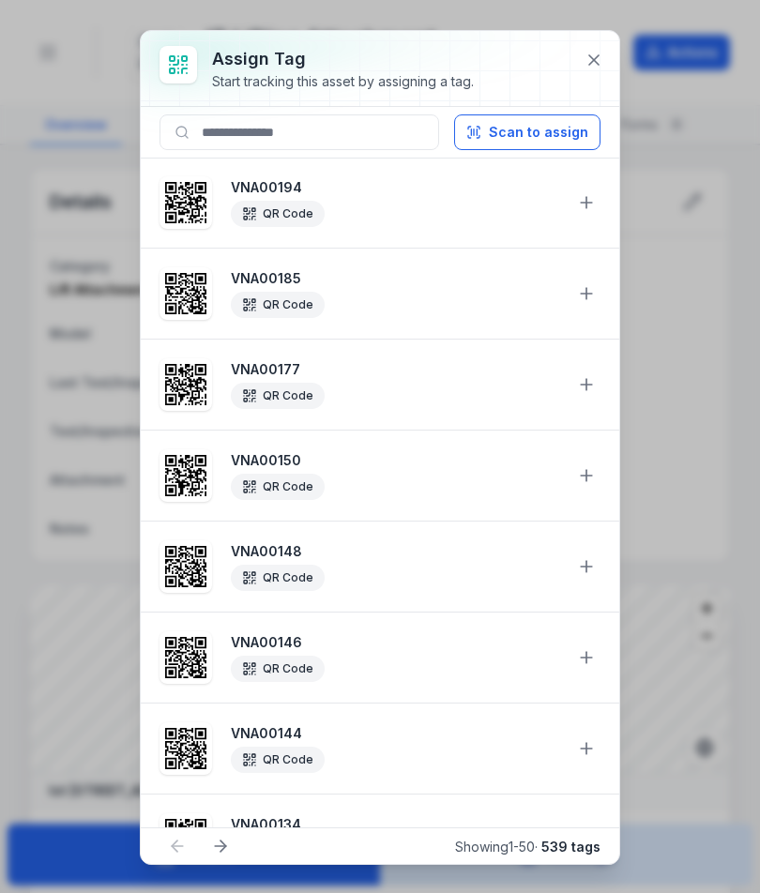 The image size is (760, 893). What do you see at coordinates (396, 824) in the screenshot?
I see `strong: VNA00134` at bounding box center [396, 824].